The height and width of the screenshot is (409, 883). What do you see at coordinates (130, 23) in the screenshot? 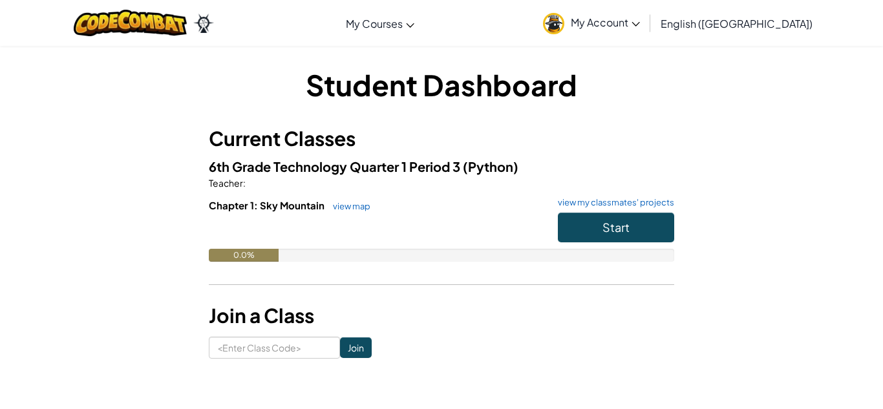
I see `img: CodeCombat logo` at bounding box center [130, 23].